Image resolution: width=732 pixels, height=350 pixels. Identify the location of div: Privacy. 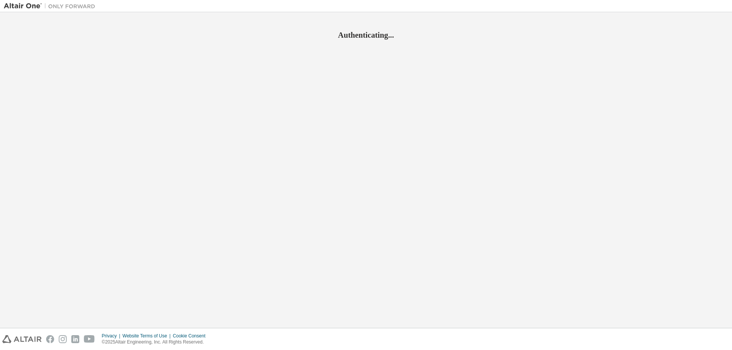
(112, 336).